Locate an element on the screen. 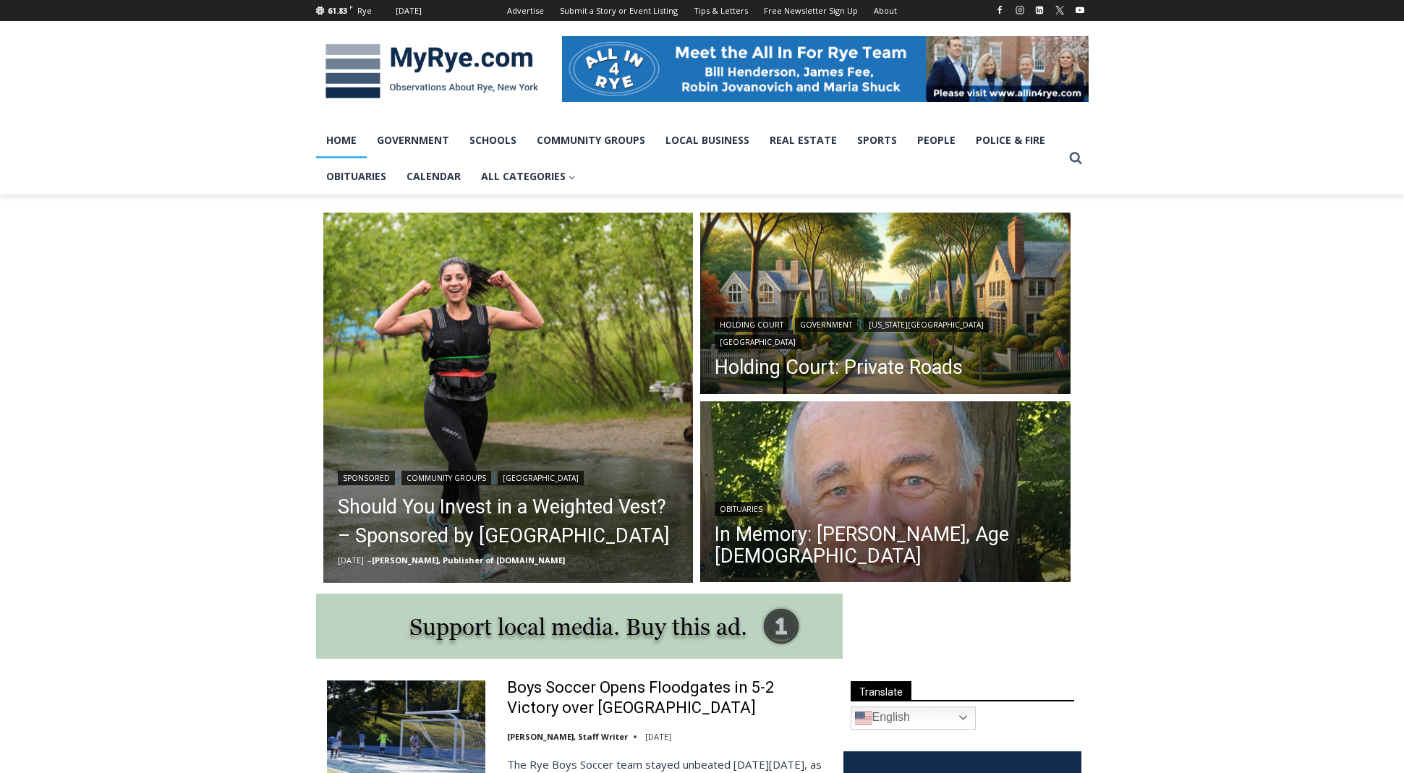  nav: Primary Navigation is located at coordinates (689, 158).